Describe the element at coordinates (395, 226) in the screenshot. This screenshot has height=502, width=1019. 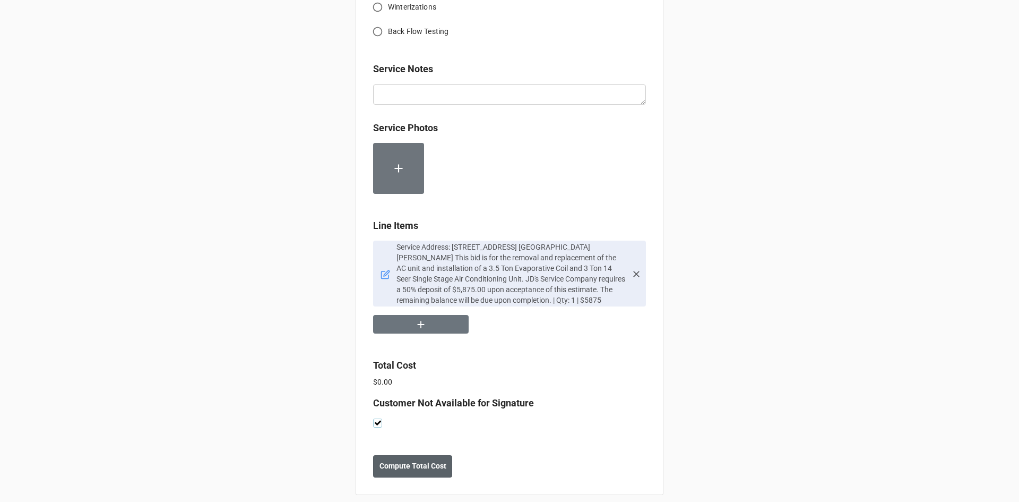
I see `label: Line Items` at that location.